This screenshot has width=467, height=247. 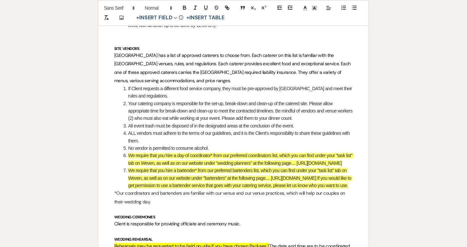 What do you see at coordinates (157, 18) in the screenshot?
I see `button: Insert Field` at bounding box center [157, 18].